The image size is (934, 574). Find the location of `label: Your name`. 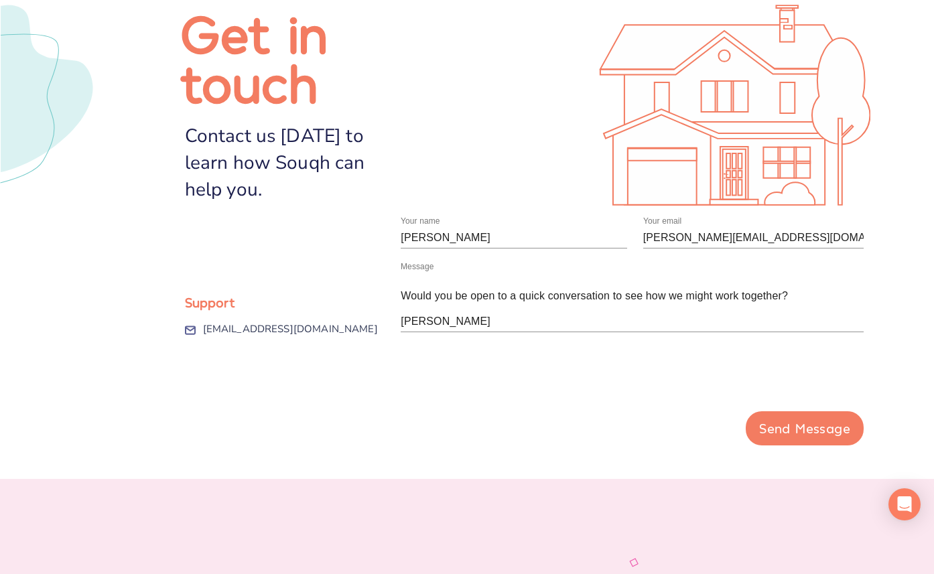

label: Your name is located at coordinates (420, 222).